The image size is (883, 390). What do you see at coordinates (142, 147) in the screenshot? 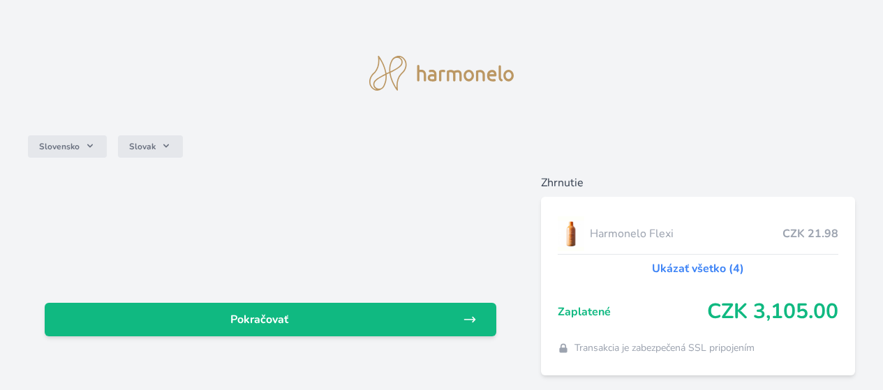
I see `span: Slovak` at bounding box center [142, 147].